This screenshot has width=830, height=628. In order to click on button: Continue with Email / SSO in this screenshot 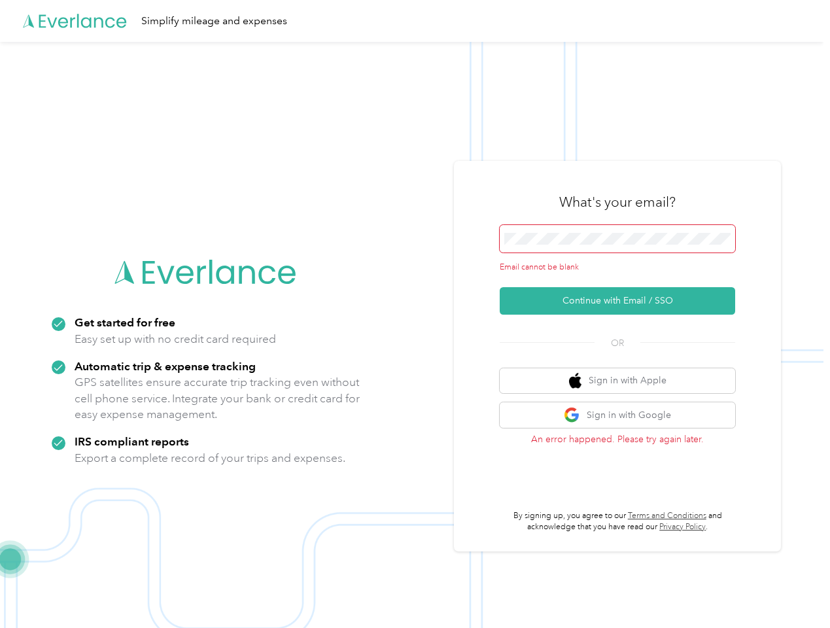, I will do `click(617, 301)`.